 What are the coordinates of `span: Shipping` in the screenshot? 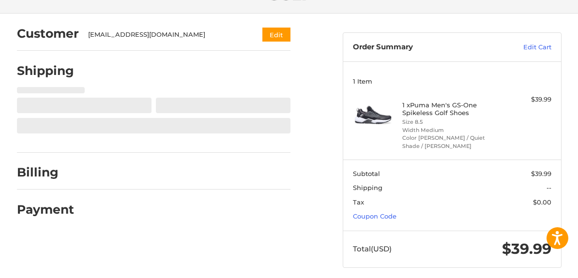 It's located at (367, 188).